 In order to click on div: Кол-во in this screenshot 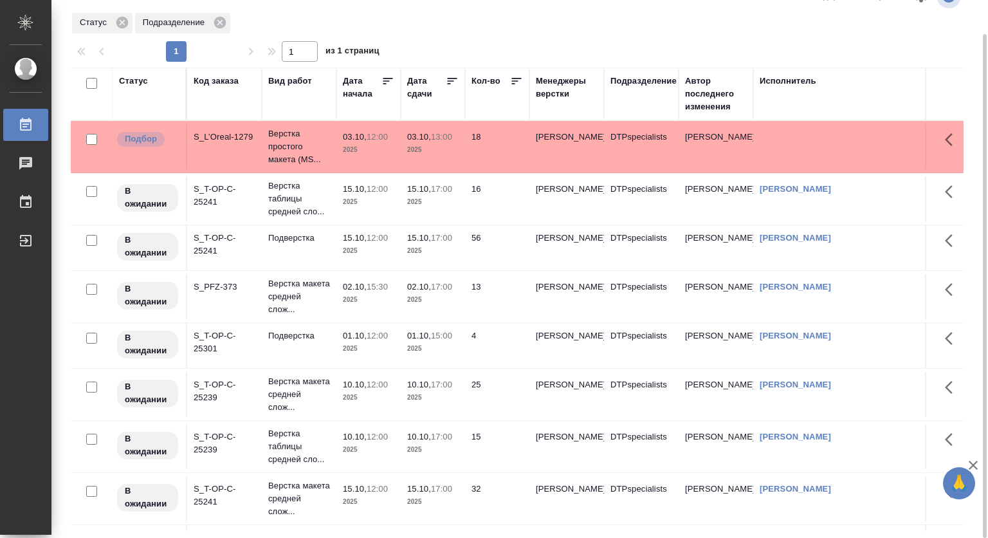, I will do `click(486, 81)`.